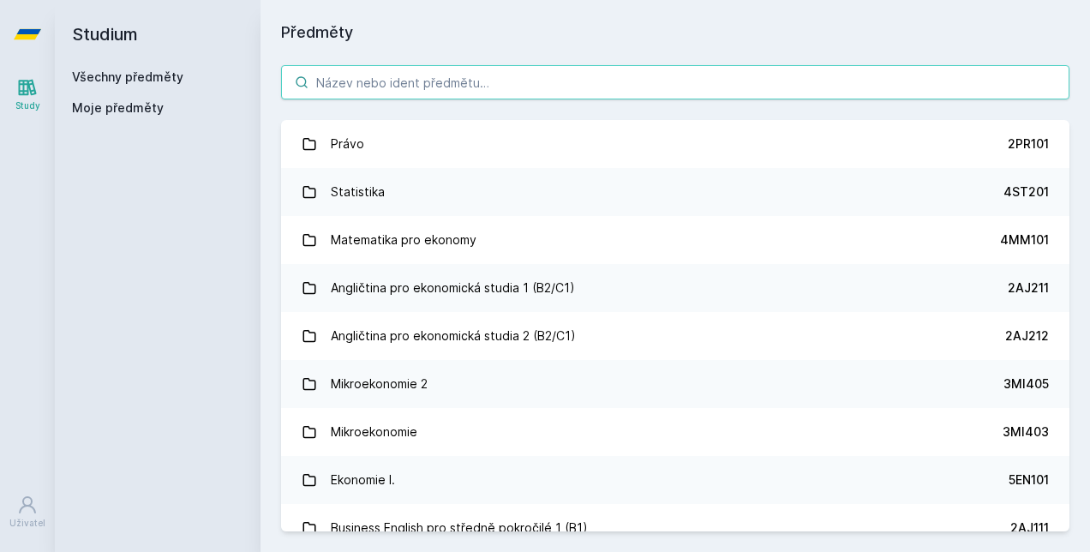 Image resolution: width=1090 pixels, height=552 pixels. What do you see at coordinates (27, 523) in the screenshot?
I see `div: Uživatel` at bounding box center [27, 523].